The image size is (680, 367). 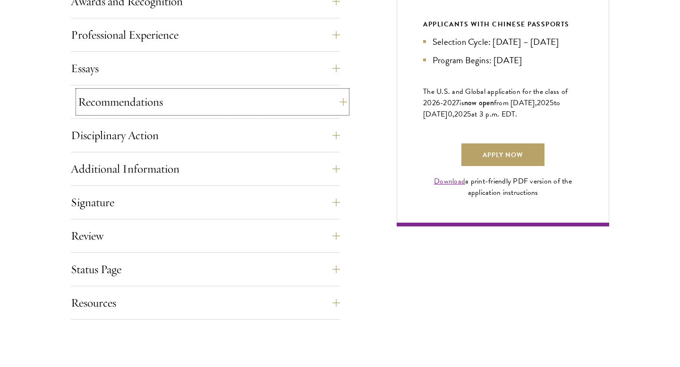 What do you see at coordinates (448, 103) in the screenshot?
I see `span: -202` at bounding box center [448, 103].